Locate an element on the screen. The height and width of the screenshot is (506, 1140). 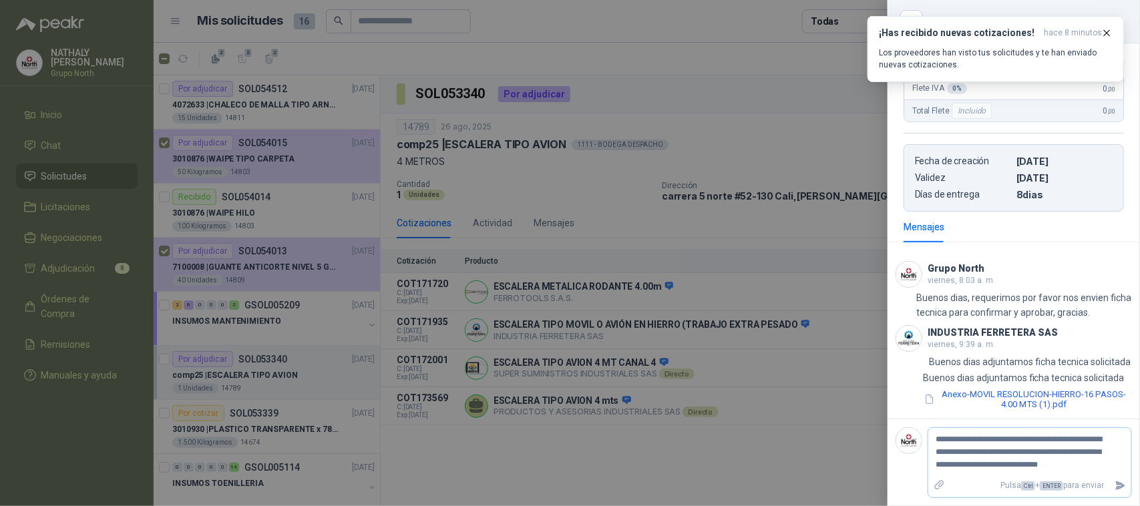
span: Total Flete is located at coordinates (953, 111).